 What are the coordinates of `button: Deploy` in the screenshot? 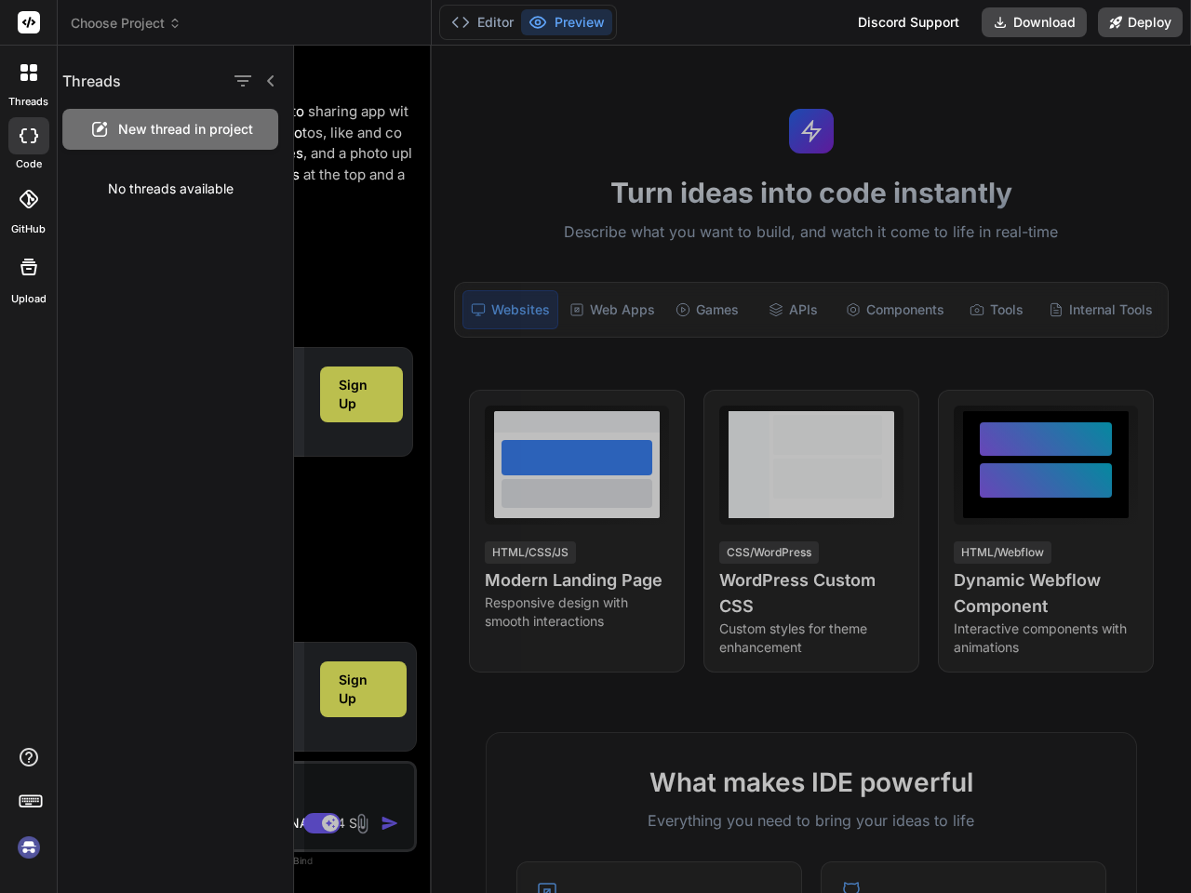 It's located at (1140, 22).